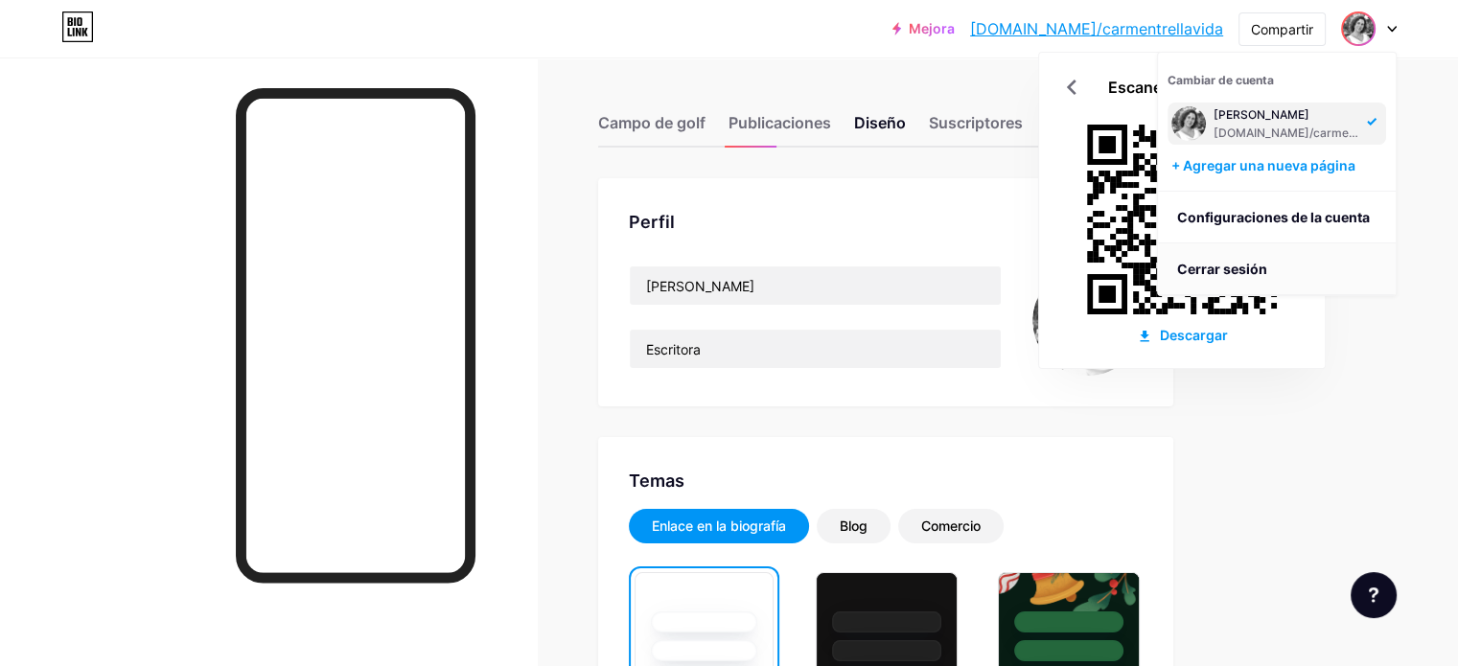 The image size is (1458, 666). What do you see at coordinates (1223, 268) in the screenshot?
I see `font: Cerrar sesión` at bounding box center [1223, 268].